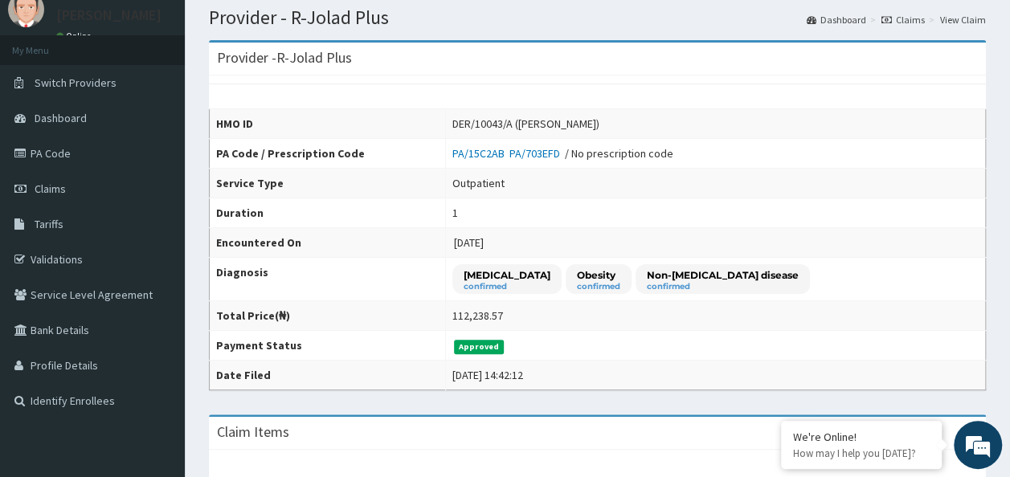  What do you see at coordinates (285, 58) in the screenshot?
I see `h3: Provider - R-Jolad Plus` at bounding box center [285, 58].